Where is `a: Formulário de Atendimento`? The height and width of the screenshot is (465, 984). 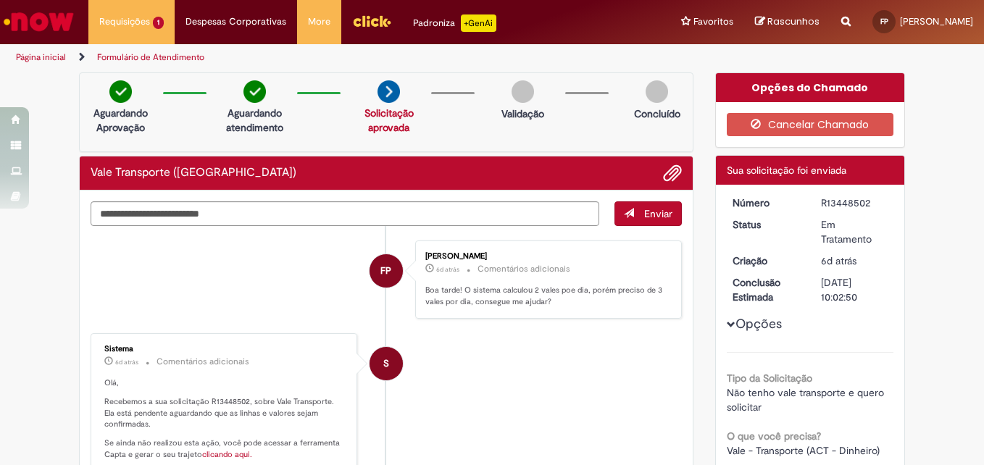
a: Formulário de Atendimento is located at coordinates (151, 57).